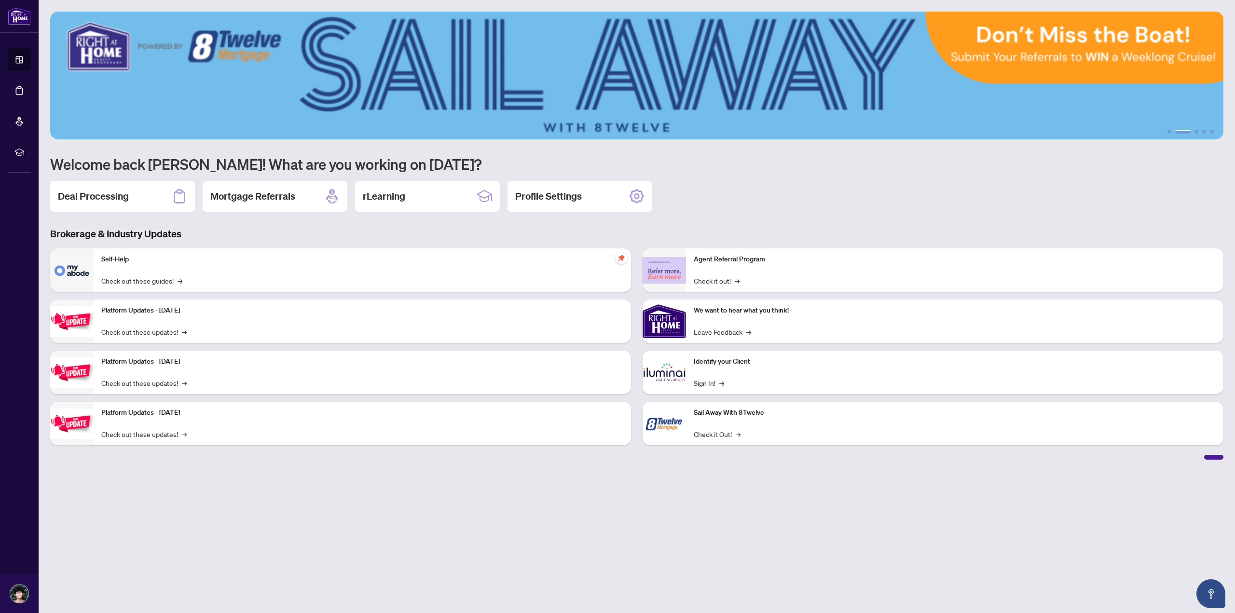  I want to click on p: Agent Referral Program, so click(954, 259).